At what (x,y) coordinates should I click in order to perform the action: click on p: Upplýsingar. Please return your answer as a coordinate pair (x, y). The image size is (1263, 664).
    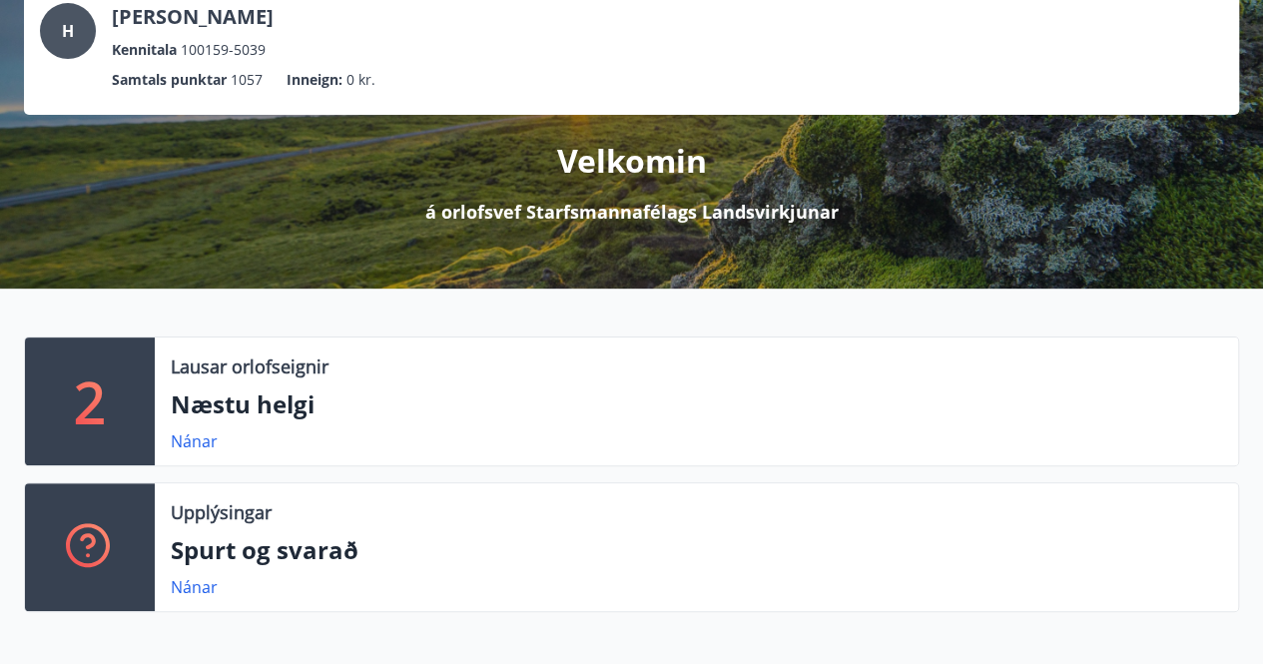
    Looking at the image, I should click on (221, 512).